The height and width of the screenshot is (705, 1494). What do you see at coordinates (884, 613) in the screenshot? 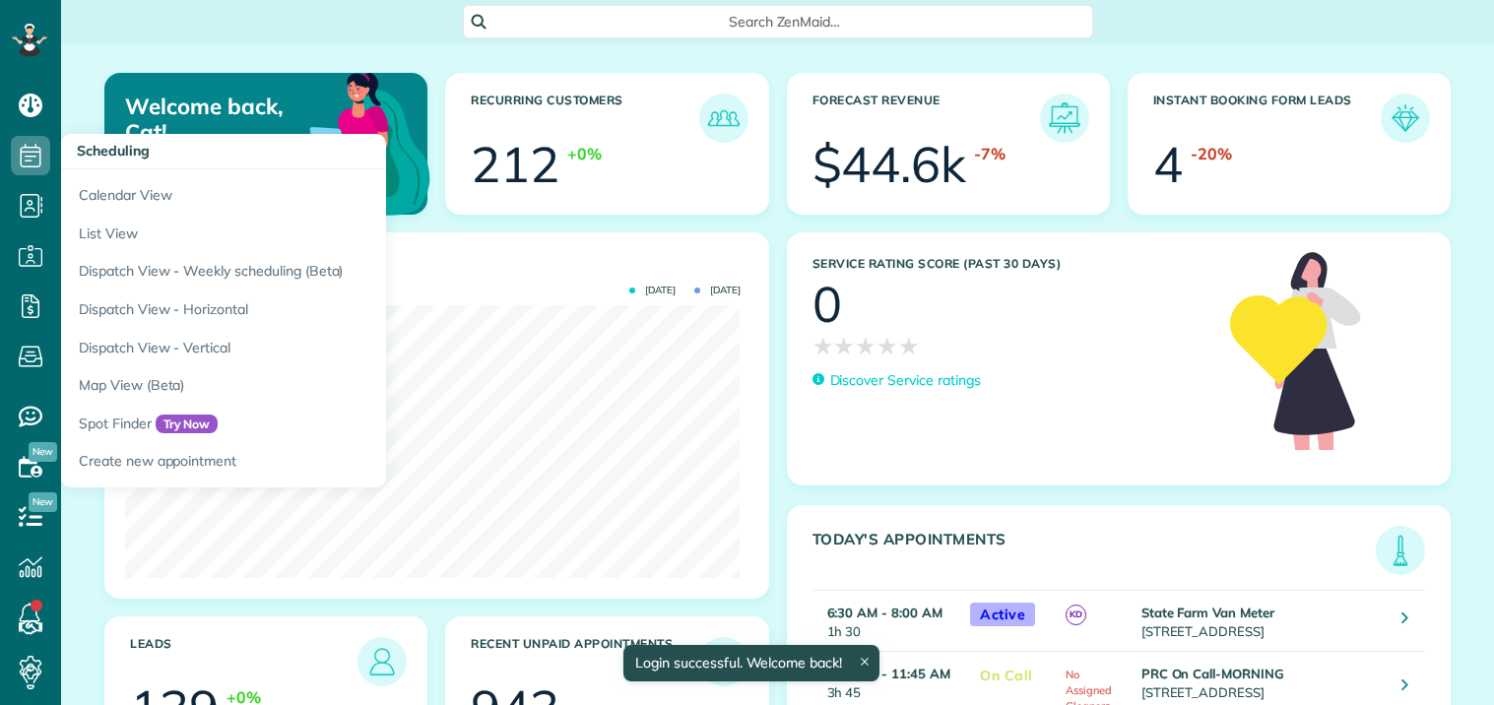
I see `strong: 6:30 AM - 8:00 AM` at bounding box center [884, 613].